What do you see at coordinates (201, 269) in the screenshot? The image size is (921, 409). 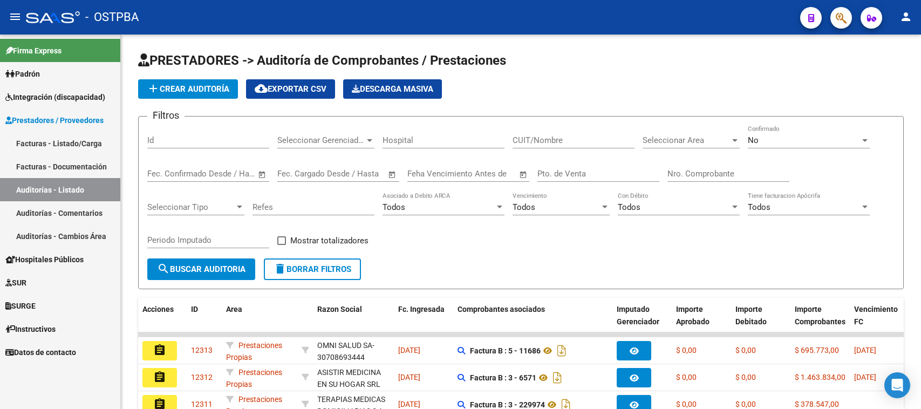 I see `span: Buscar Auditoria` at bounding box center [201, 269].